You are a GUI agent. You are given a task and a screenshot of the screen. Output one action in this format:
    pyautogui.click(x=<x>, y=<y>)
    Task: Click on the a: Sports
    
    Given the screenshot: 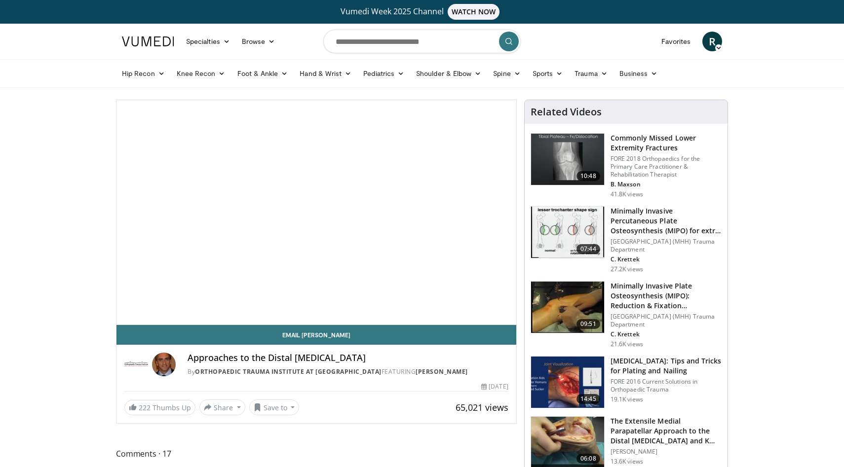 What is the action you would take?
    pyautogui.click(x=548, y=74)
    